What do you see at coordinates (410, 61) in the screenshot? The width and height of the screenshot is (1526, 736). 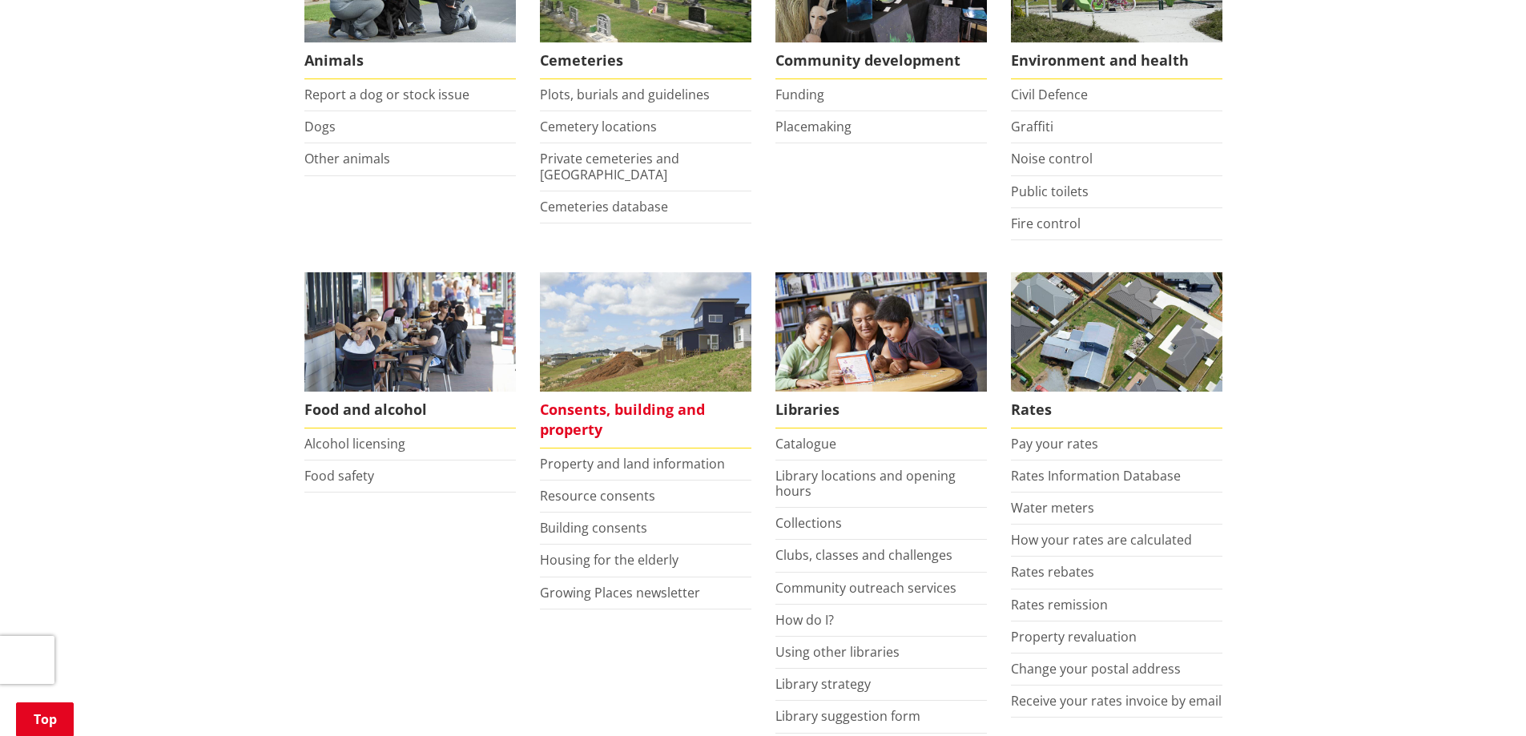 I see `span: Animals` at bounding box center [410, 61].